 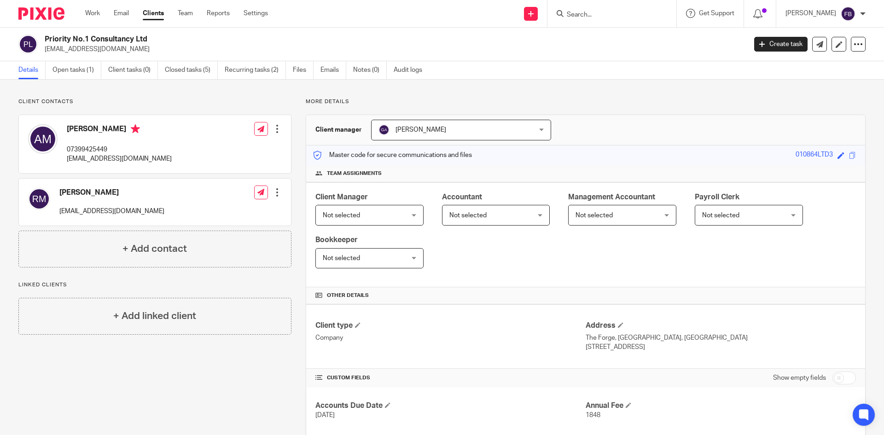 What do you see at coordinates (218, 13) in the screenshot?
I see `a: Reports` at bounding box center [218, 13].